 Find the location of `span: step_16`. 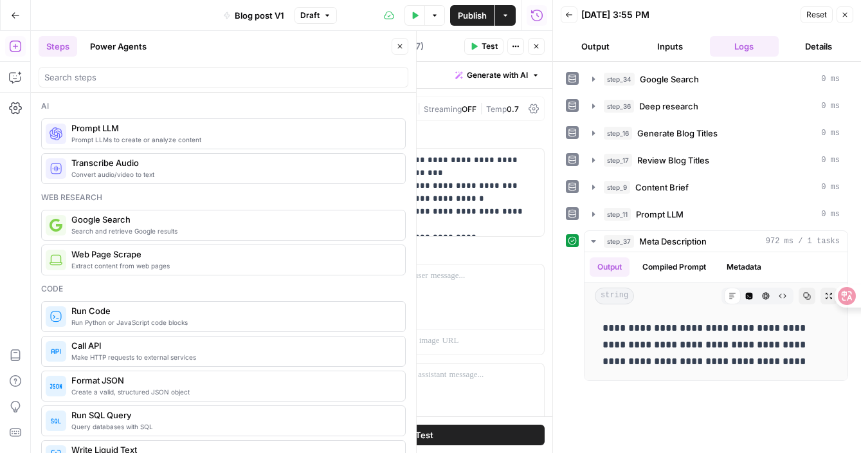

span: step_16 is located at coordinates (618, 133).